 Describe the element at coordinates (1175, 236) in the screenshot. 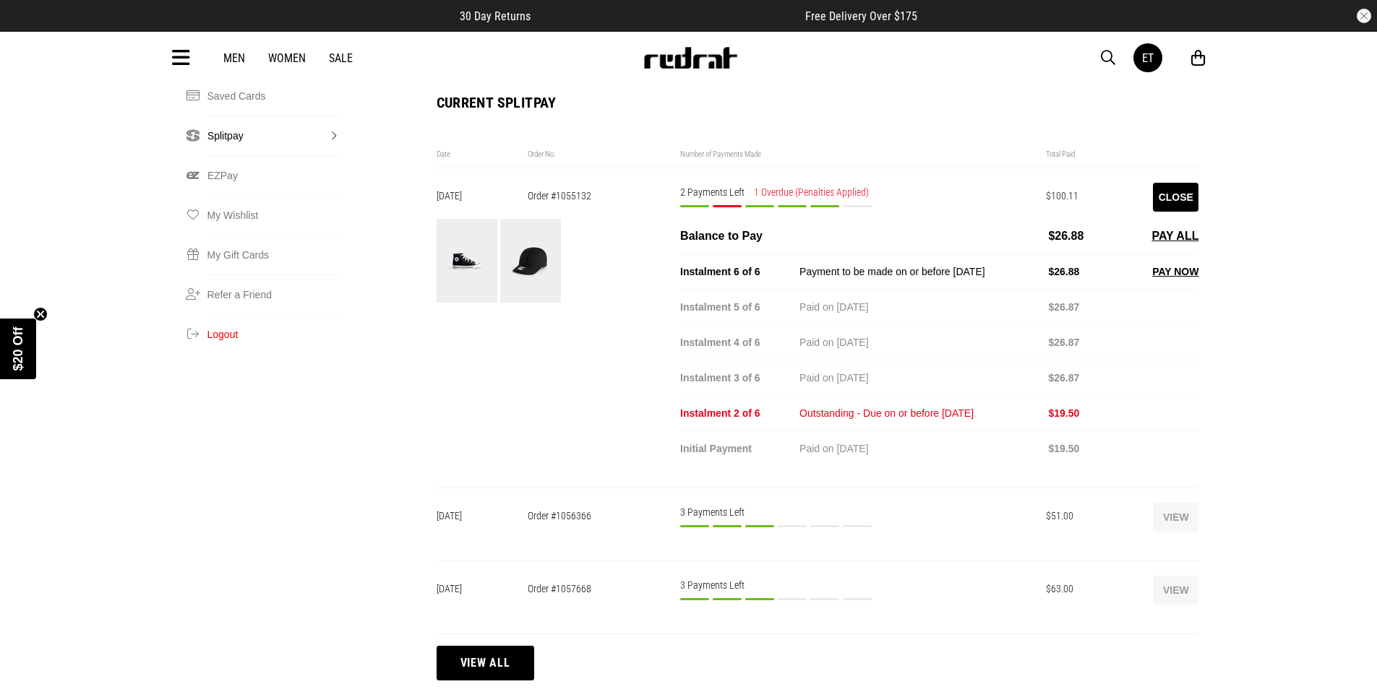

I see `button: PAY ALL` at that location.